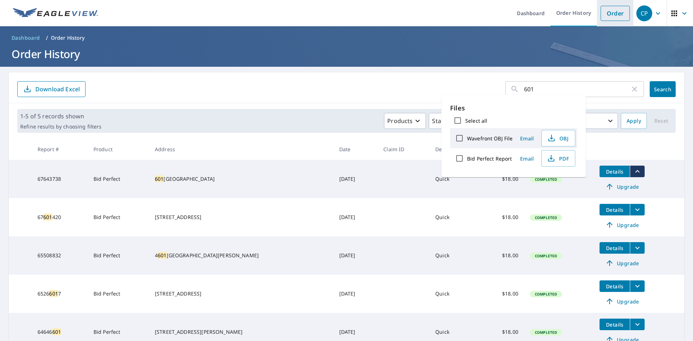 The image size is (693, 341). What do you see at coordinates (662, 89) in the screenshot?
I see `button: Search` at bounding box center [662, 89].